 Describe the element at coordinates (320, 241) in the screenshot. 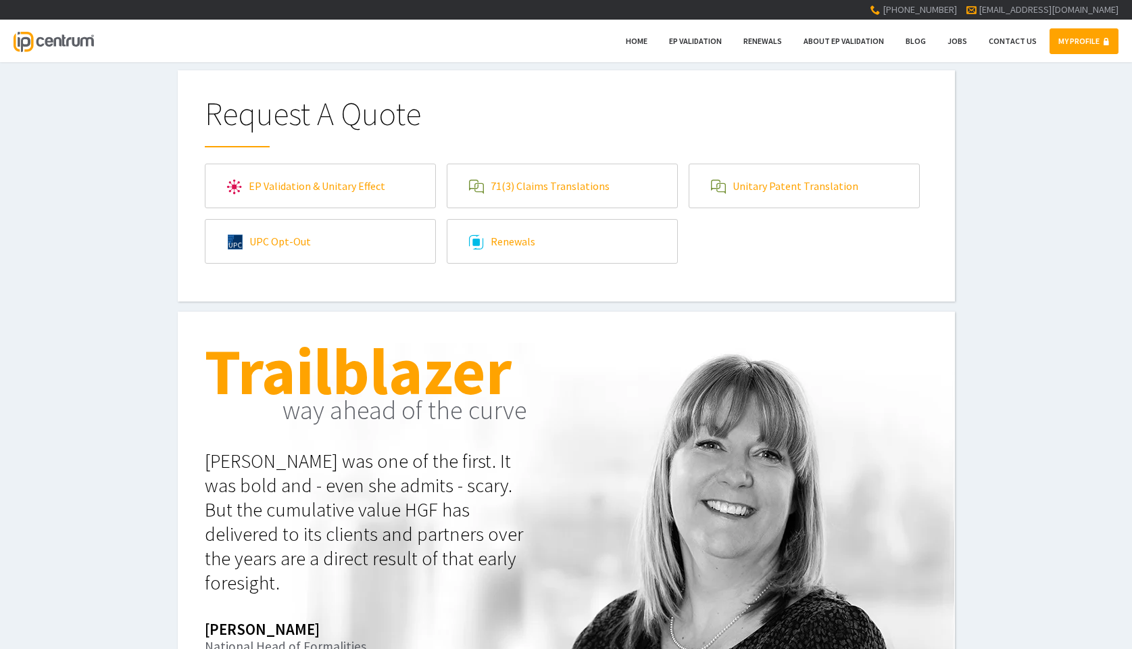

I see `a: UPC Opt-Out` at that location.